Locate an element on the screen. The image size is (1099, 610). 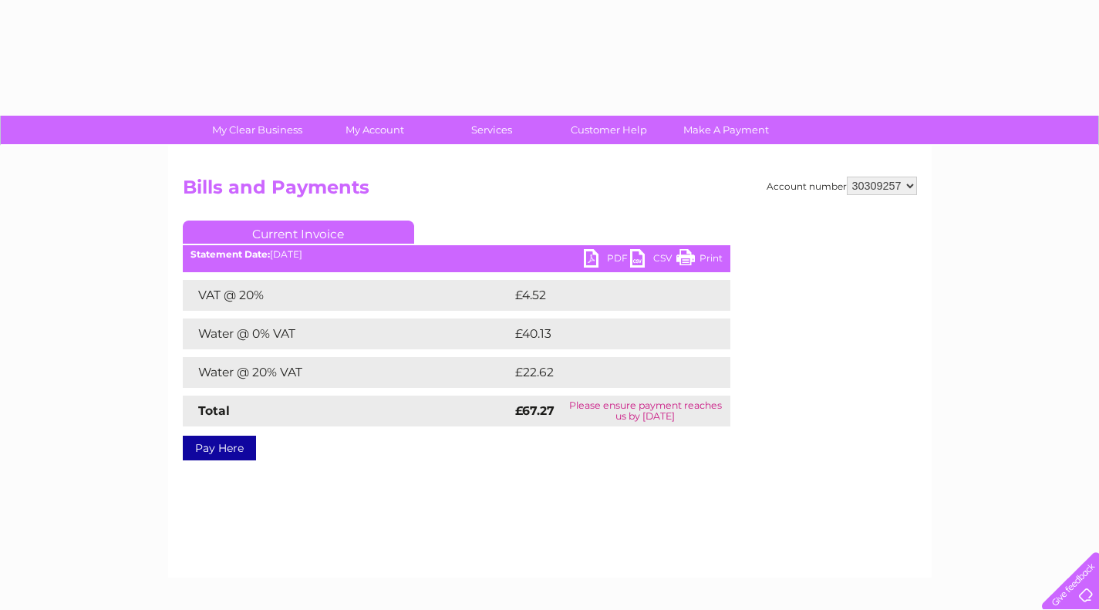
td: £40.13 is located at coordinates (604, 334).